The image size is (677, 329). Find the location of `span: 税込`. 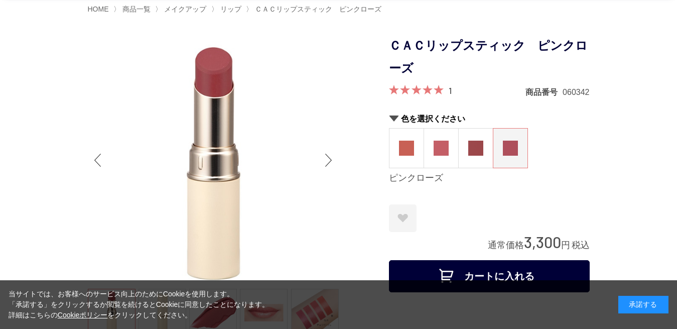

span: 税込 is located at coordinates (581, 245).